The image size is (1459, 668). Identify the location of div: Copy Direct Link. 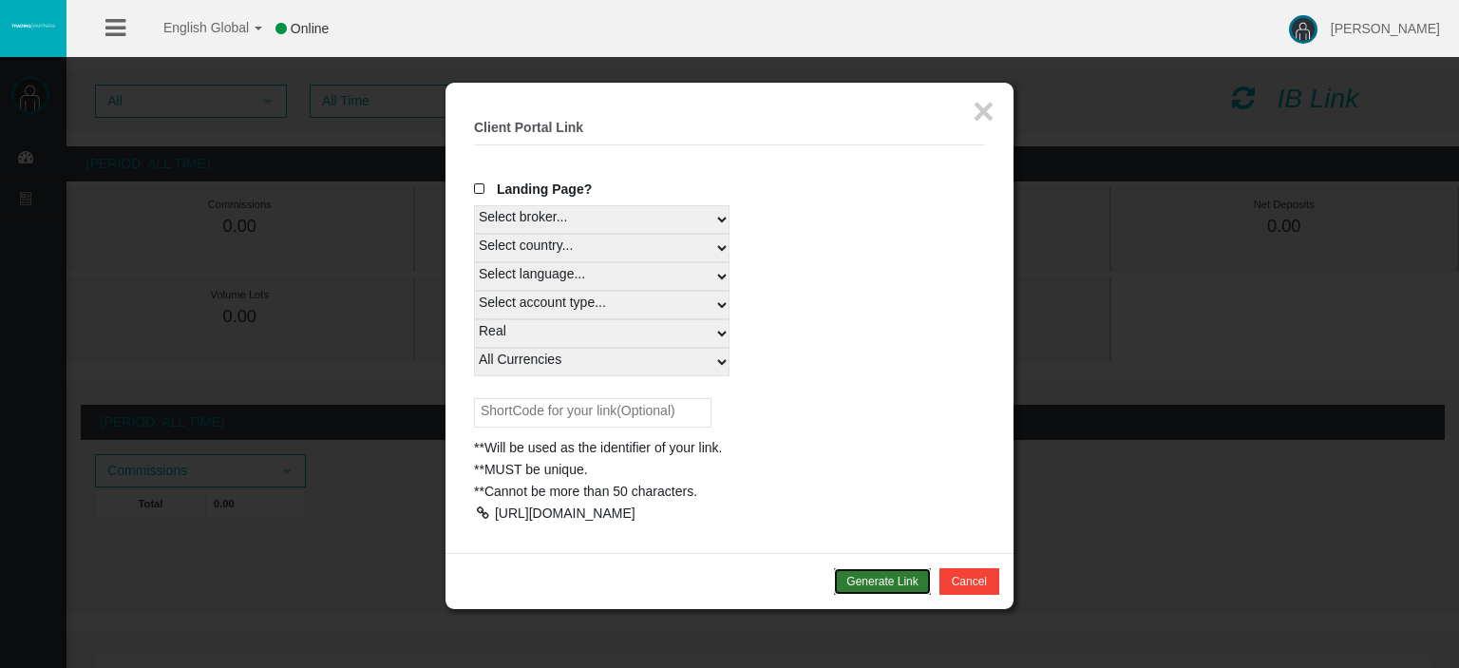
(483, 513).